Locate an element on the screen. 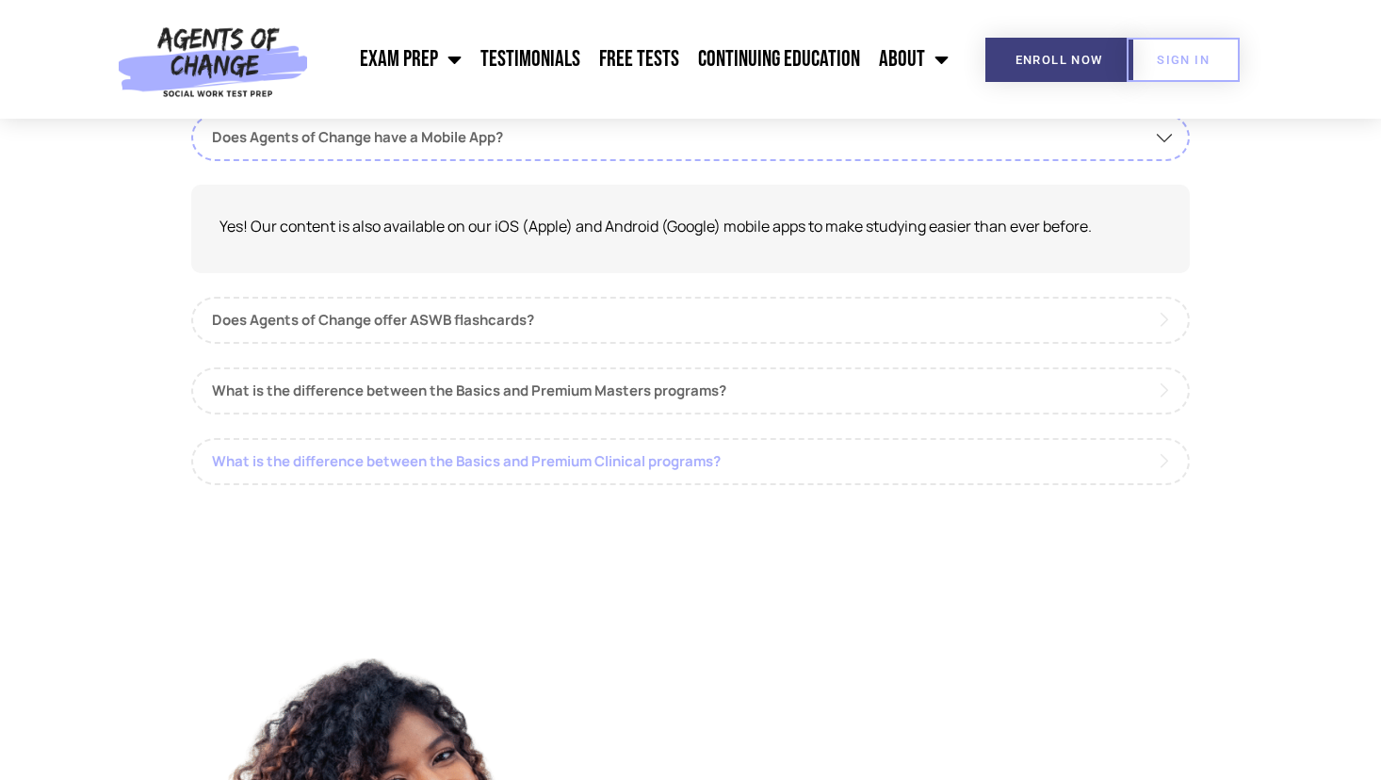 This screenshot has width=1381, height=780. a: Free Tests is located at coordinates (639, 59).